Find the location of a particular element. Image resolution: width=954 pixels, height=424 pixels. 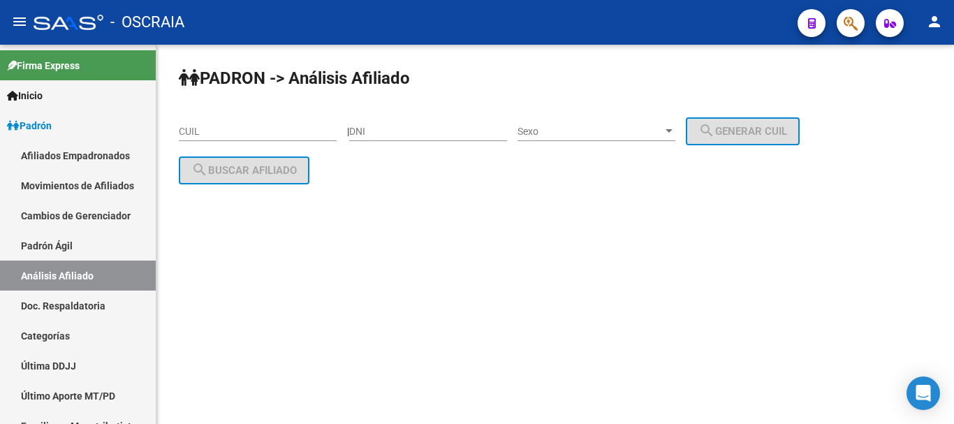

mat-icon: person is located at coordinates (935, 22).